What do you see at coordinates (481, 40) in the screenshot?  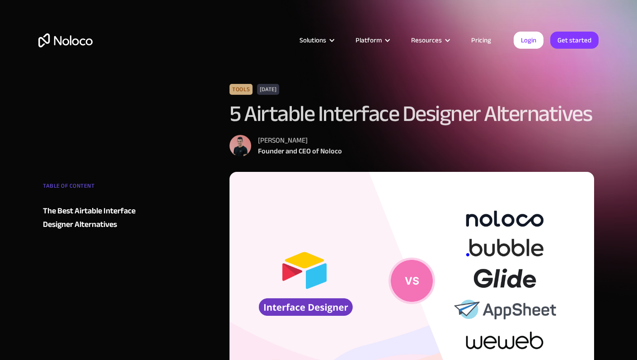 I see `a: Pricing` at bounding box center [481, 40].